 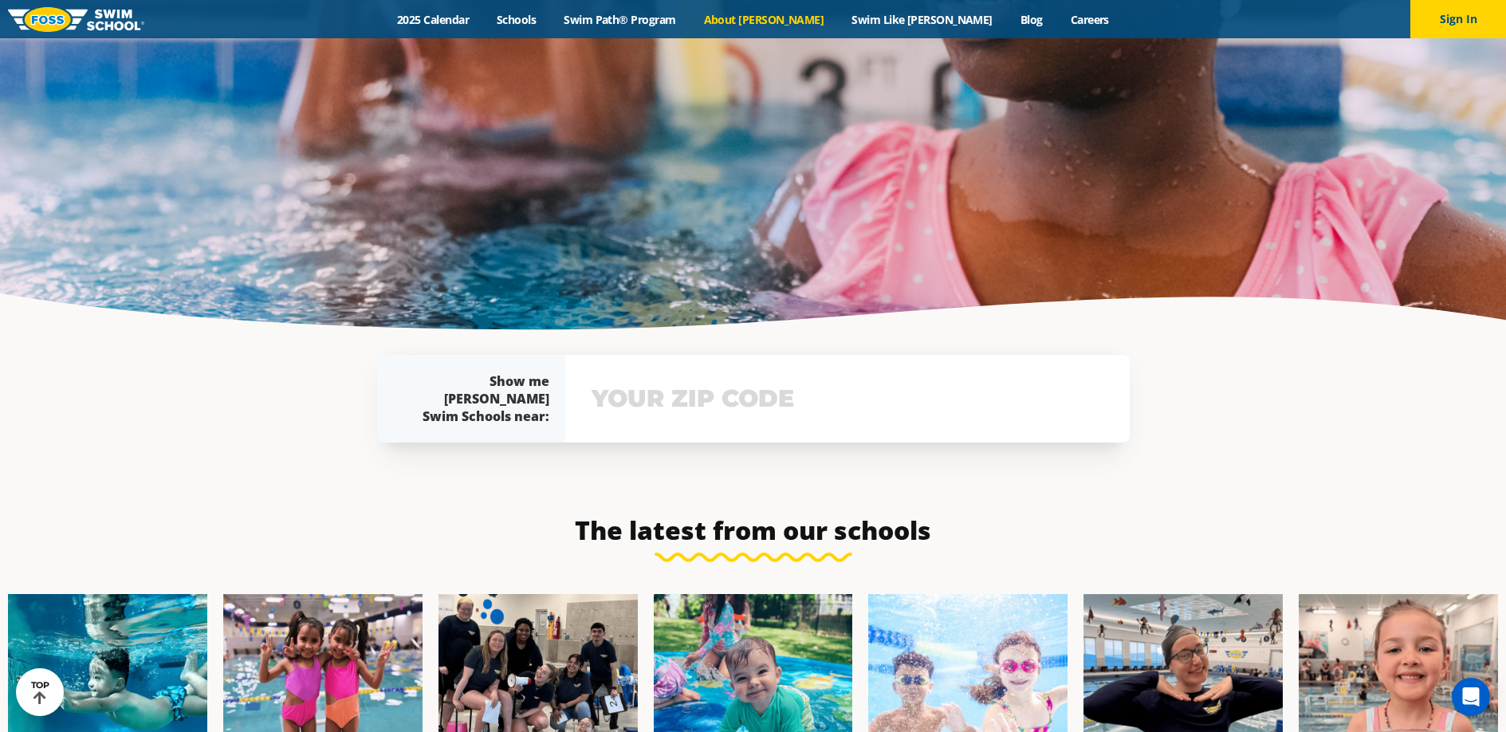 I want to click on input: YOUR ZIP CODE, so click(x=847, y=399).